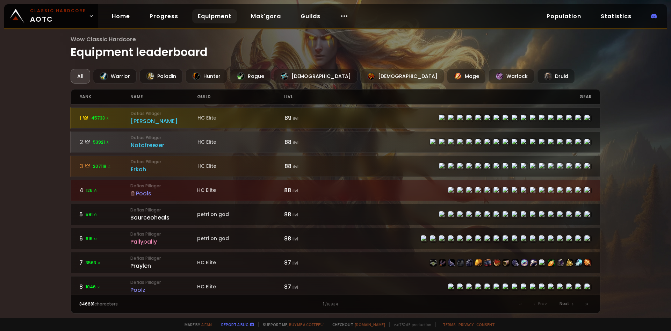 The image size is (671, 331). What do you see at coordinates (335, 142) in the screenshot?
I see `a: 253921 Defias PillagerNotafreezerHC Elite88 ilvlitem-22498item-23057item-22983item-2575item-22496...` at bounding box center [335, 142].